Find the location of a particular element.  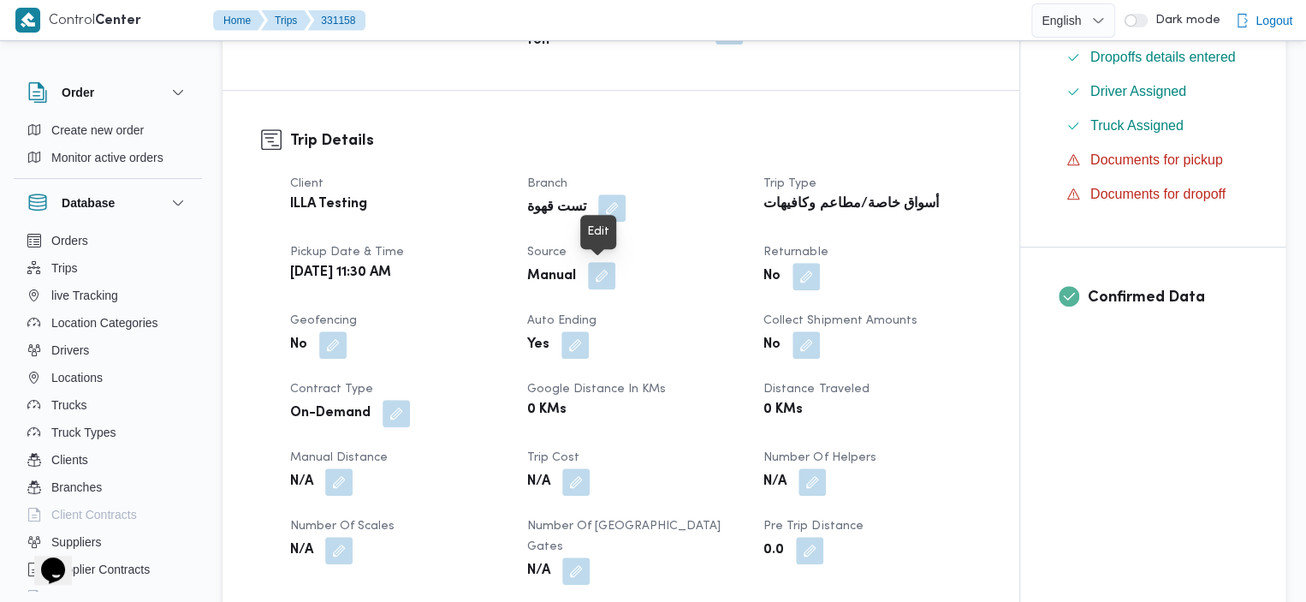

div: Edit is located at coordinates (598, 232).